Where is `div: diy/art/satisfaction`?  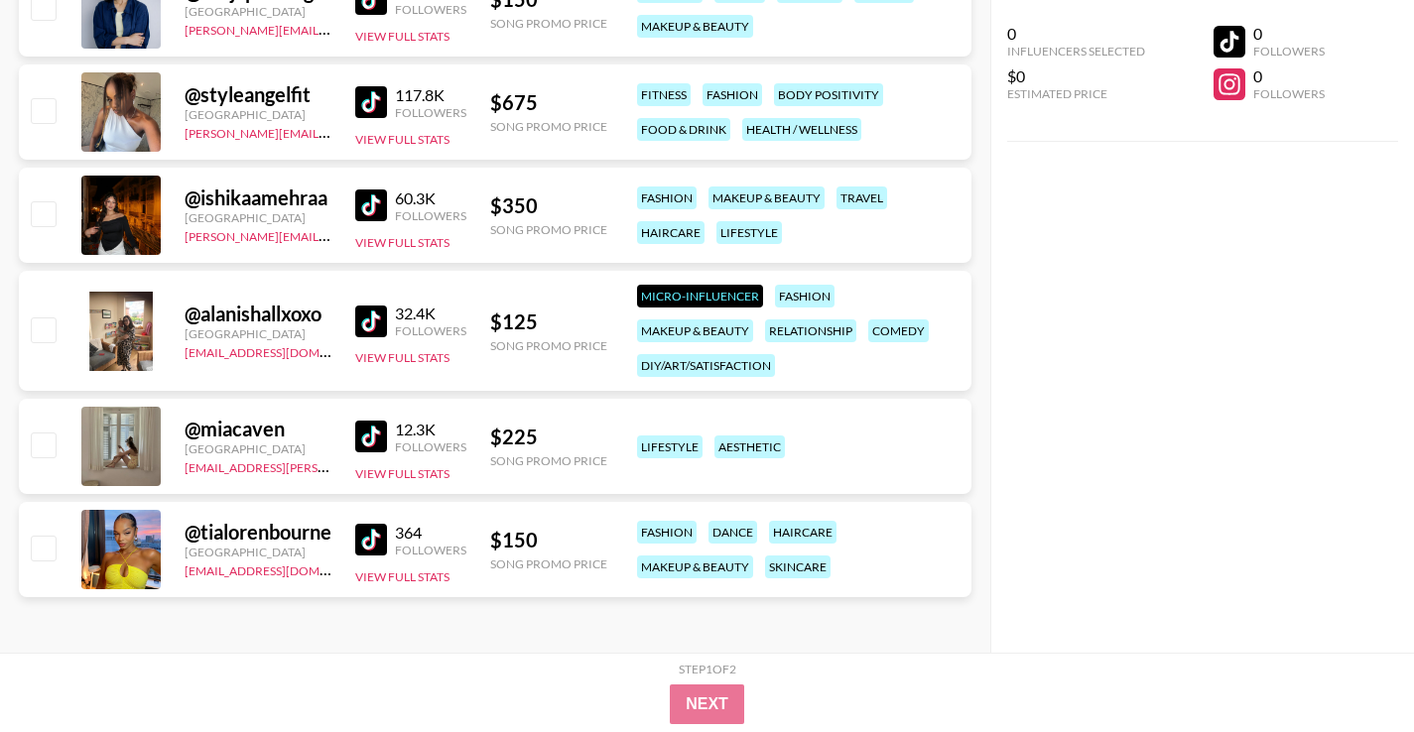 div: diy/art/satisfaction is located at coordinates (705, 365).